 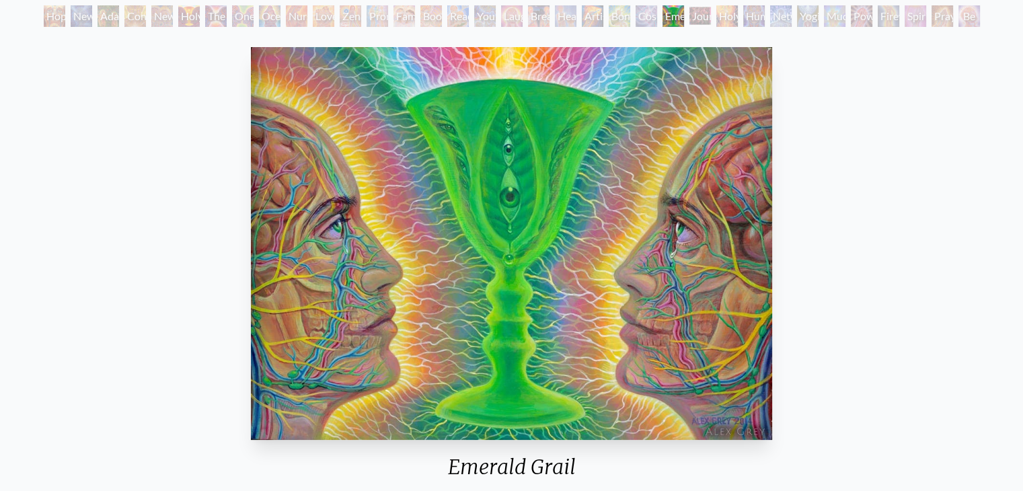 I want to click on div: Nursing, so click(x=297, y=16).